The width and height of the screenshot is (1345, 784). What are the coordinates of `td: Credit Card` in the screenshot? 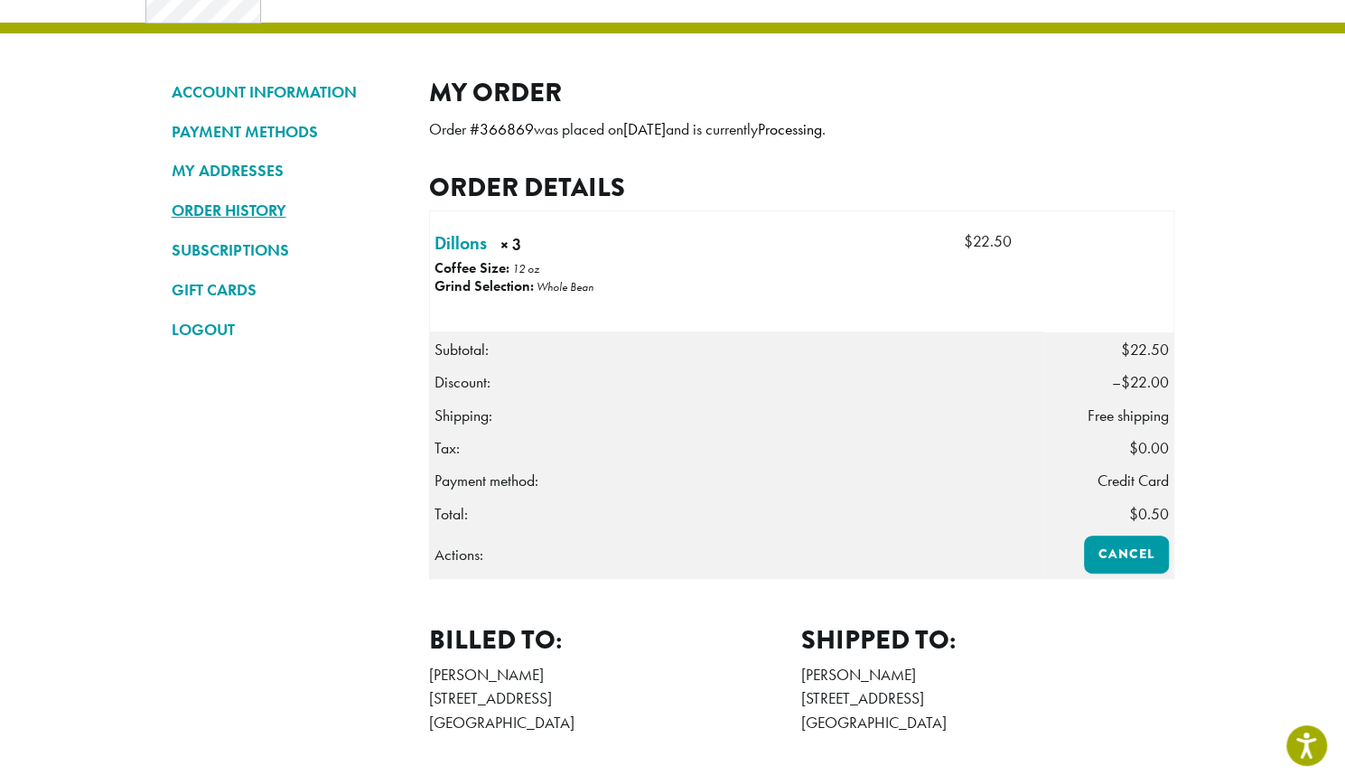 It's located at (1108, 481).